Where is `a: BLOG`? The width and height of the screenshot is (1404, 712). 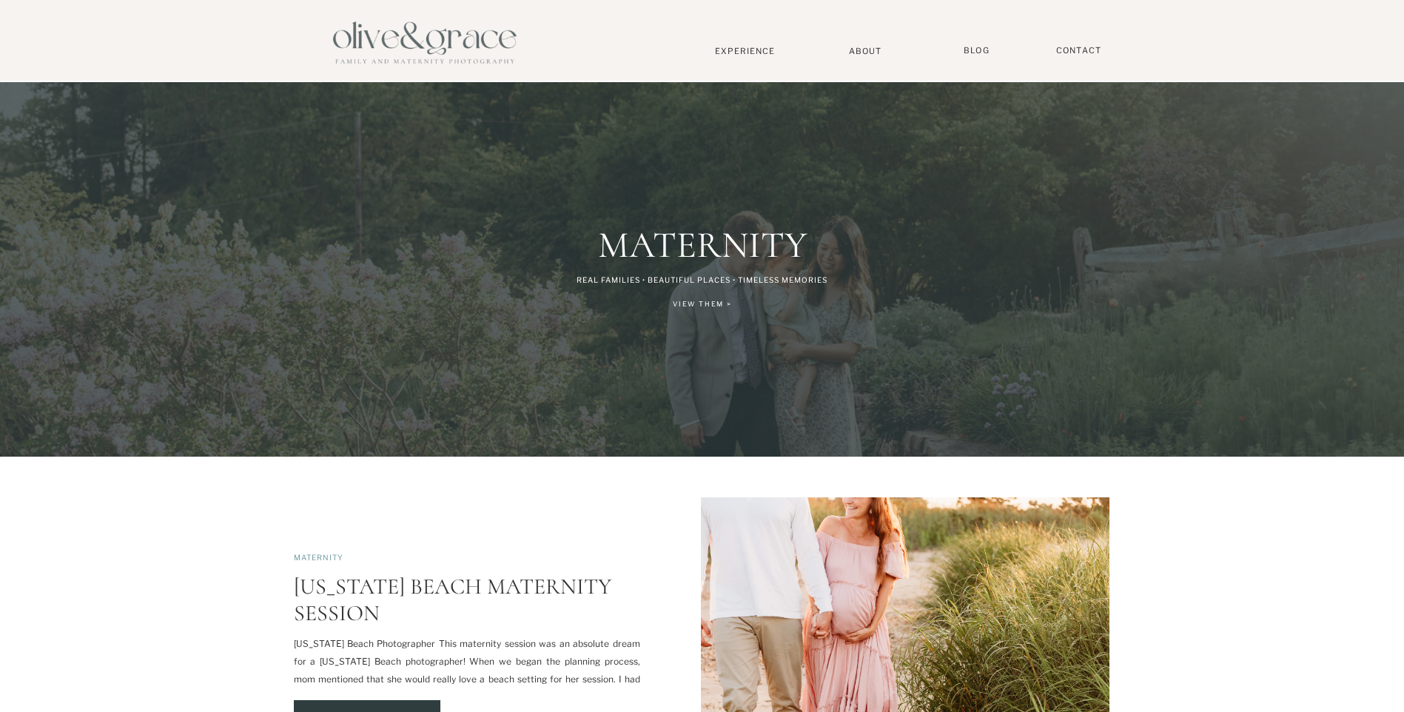 a: BLOG is located at coordinates (977, 50).